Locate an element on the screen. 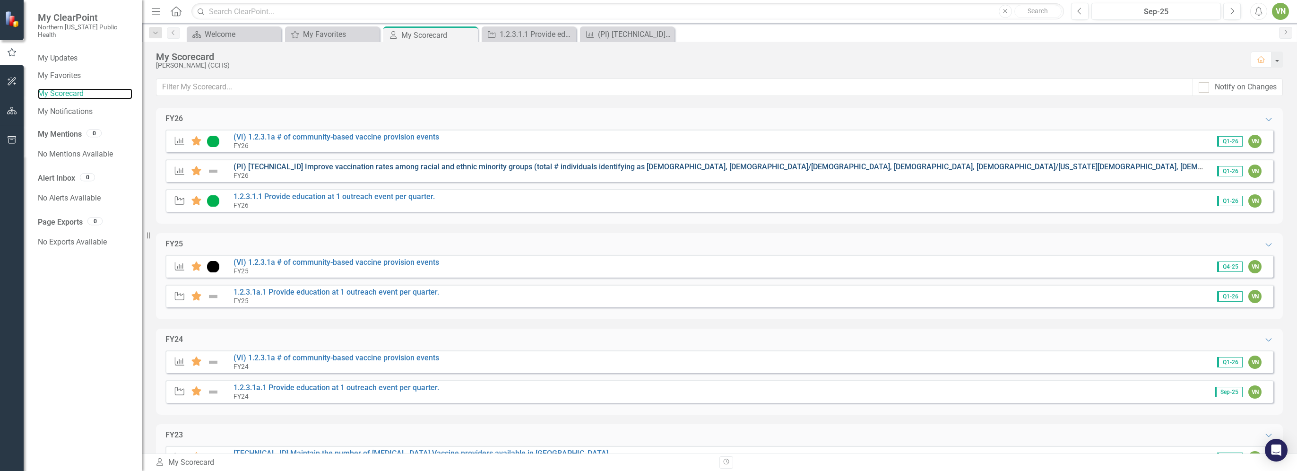 The image size is (1297, 471). a: My Mentions is located at coordinates (60, 134).